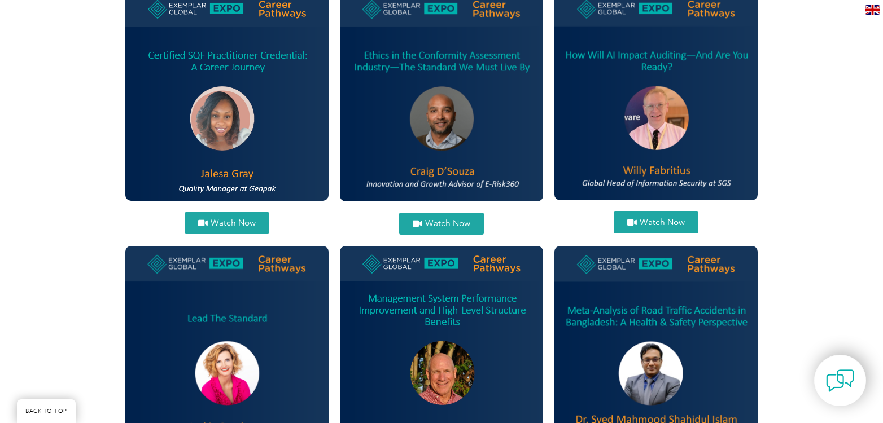 Image resolution: width=883 pixels, height=423 pixels. What do you see at coordinates (872, 10) in the screenshot?
I see `img: en` at bounding box center [872, 10].